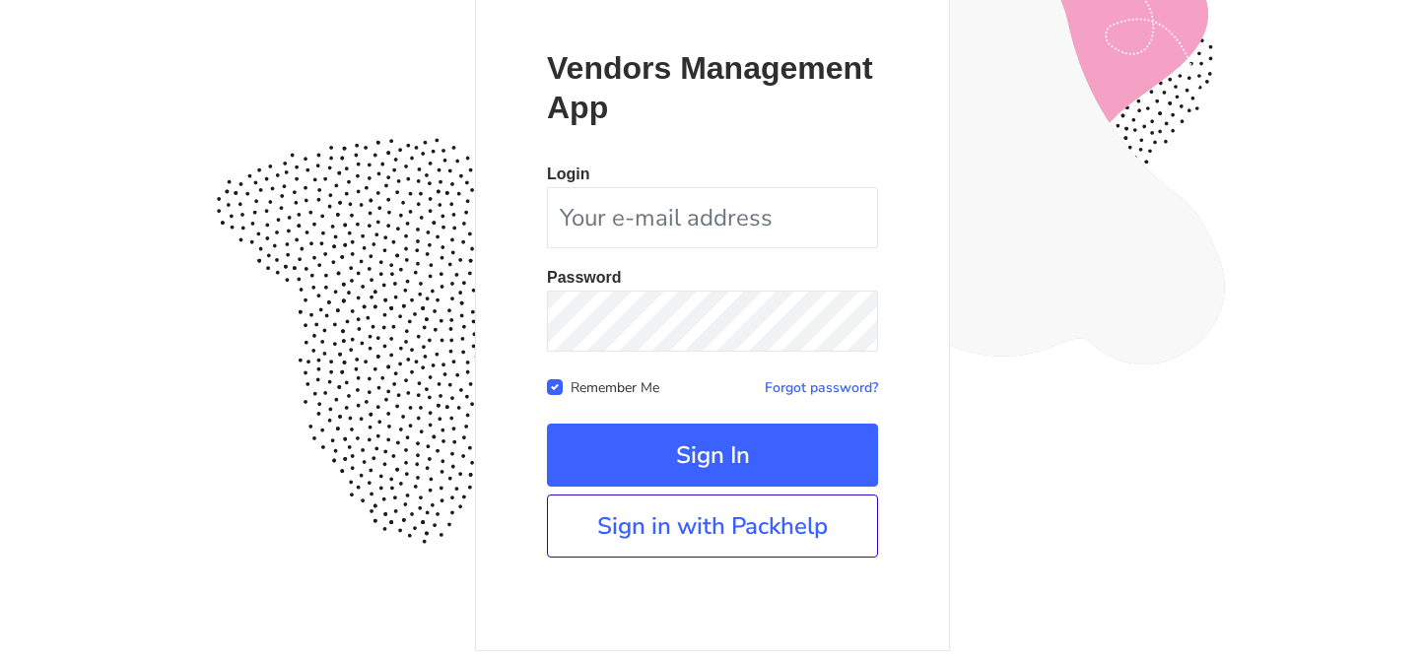 Image resolution: width=1425 pixels, height=659 pixels. I want to click on p: Password, so click(713, 278).